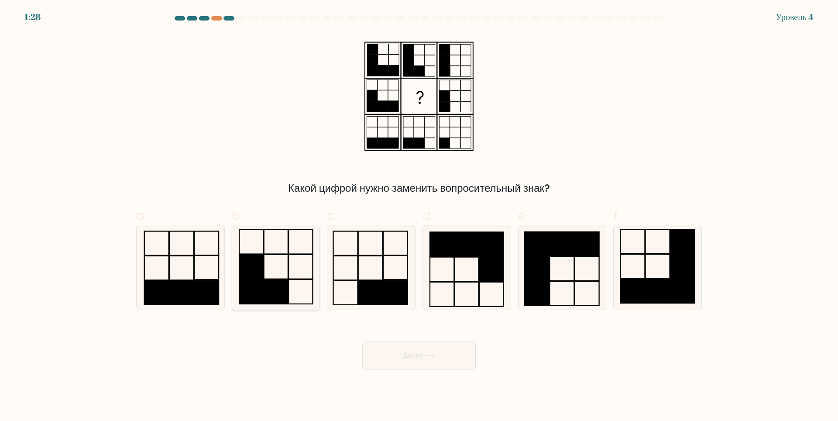 This screenshot has height=421, width=838. What do you see at coordinates (32, 17) in the screenshot?
I see `div: 1:28` at bounding box center [32, 17].